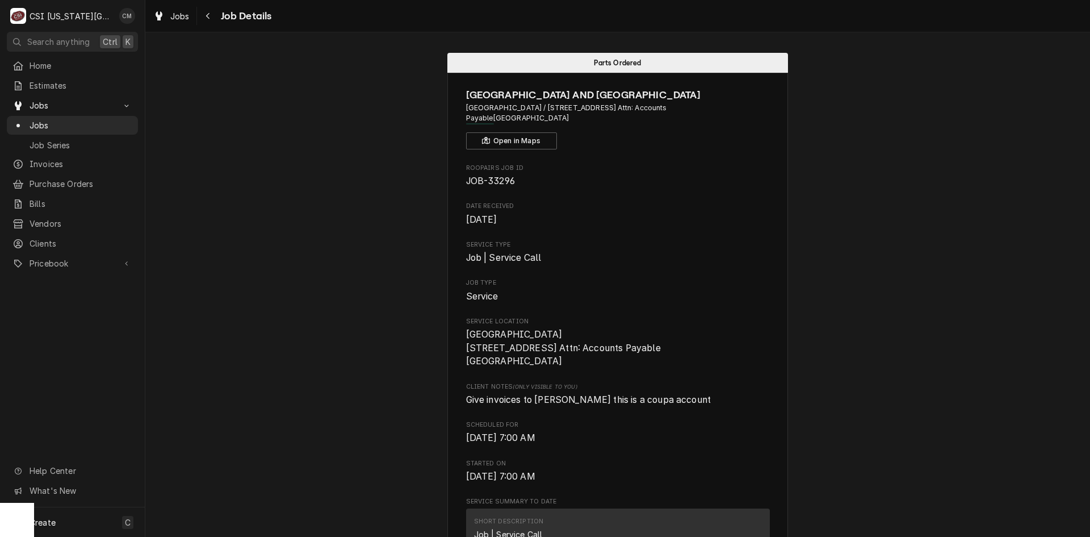 This screenshot has width=1090, height=537. What do you see at coordinates (128, 522) in the screenshot?
I see `span: C` at bounding box center [128, 522].